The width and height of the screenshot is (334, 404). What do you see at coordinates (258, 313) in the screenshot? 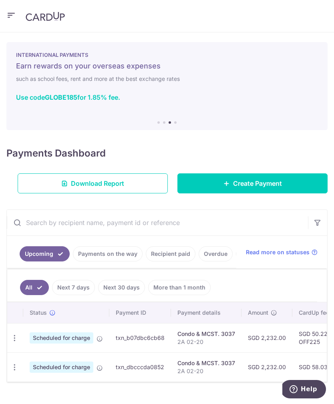
I see `span: Amount` at bounding box center [258, 313].